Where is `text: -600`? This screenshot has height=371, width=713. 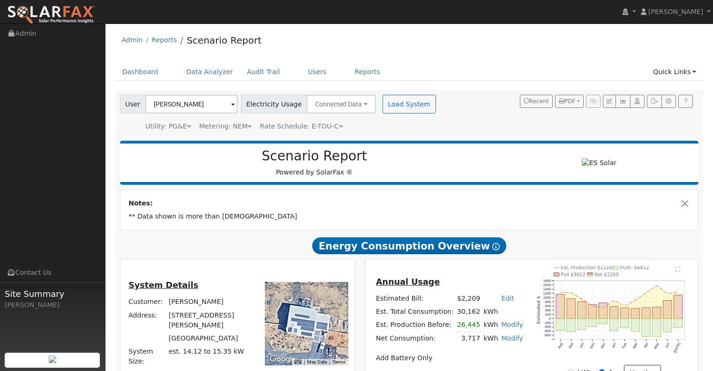
text: -600 is located at coordinates (547, 331).